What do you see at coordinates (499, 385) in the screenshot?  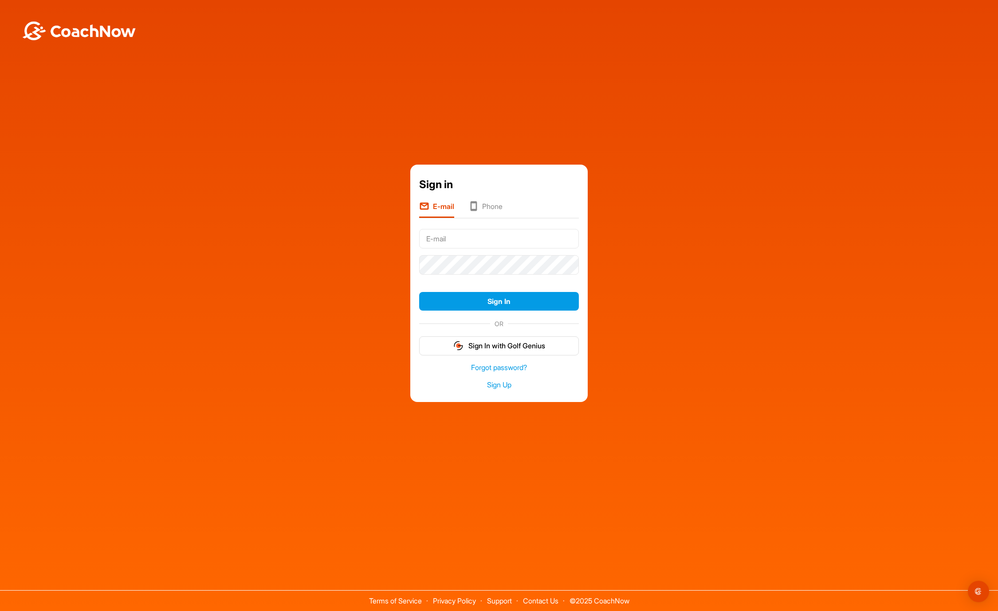 I see `a: Sign Up` at bounding box center [499, 385].